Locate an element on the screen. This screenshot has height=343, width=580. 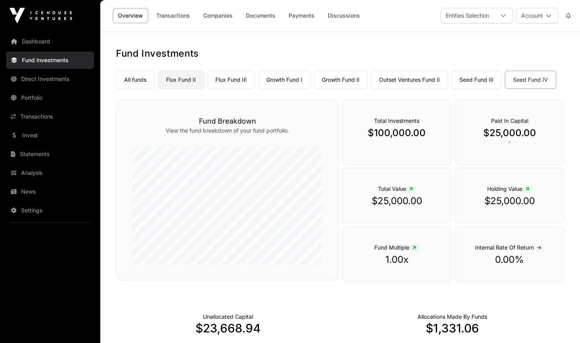
a: Fund Investments is located at coordinates (50, 60).